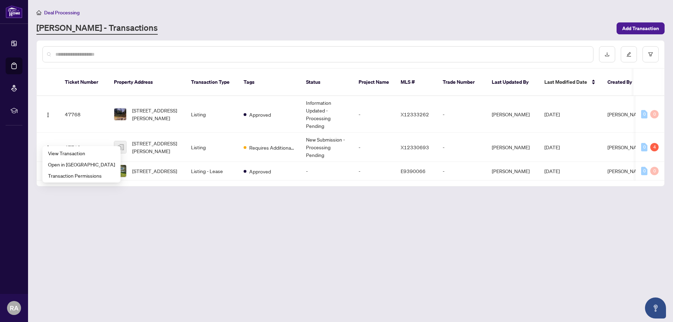 This screenshot has height=322, width=673. I want to click on div: 4, so click(654, 147).